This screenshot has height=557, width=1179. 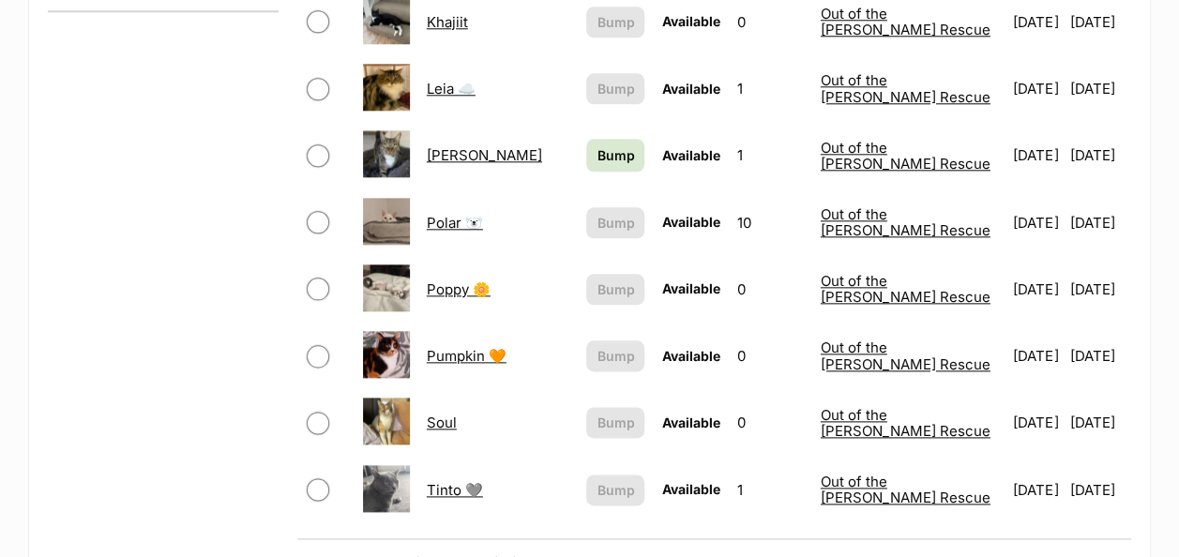 I want to click on td: 10, so click(x=769, y=222).